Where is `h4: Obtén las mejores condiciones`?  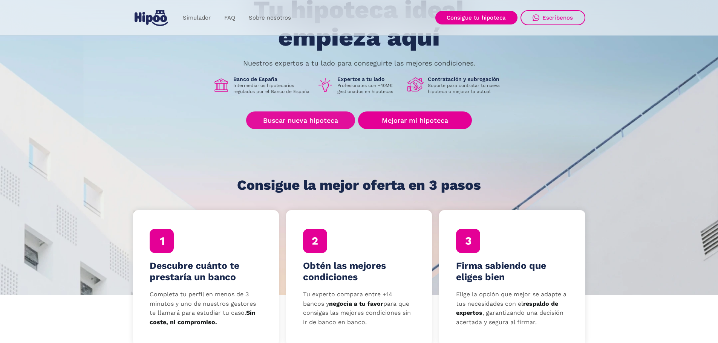
h4: Obtén las mejores condiciones is located at coordinates (359, 272).